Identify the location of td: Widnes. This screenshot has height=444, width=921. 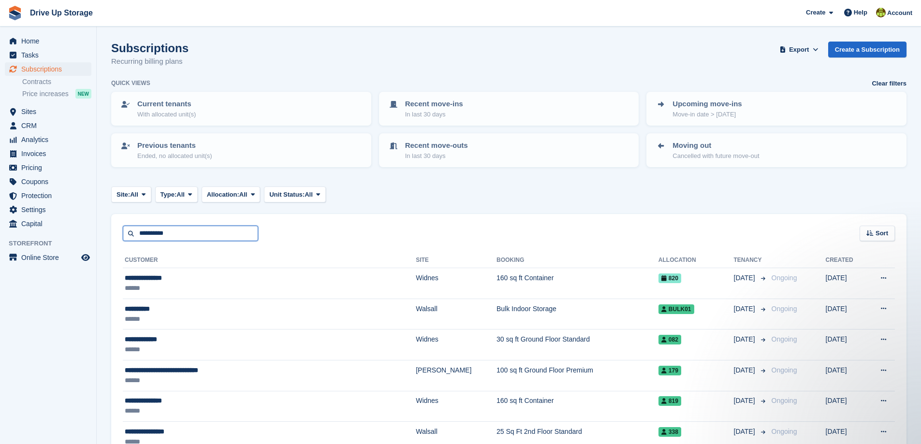
(456, 345).